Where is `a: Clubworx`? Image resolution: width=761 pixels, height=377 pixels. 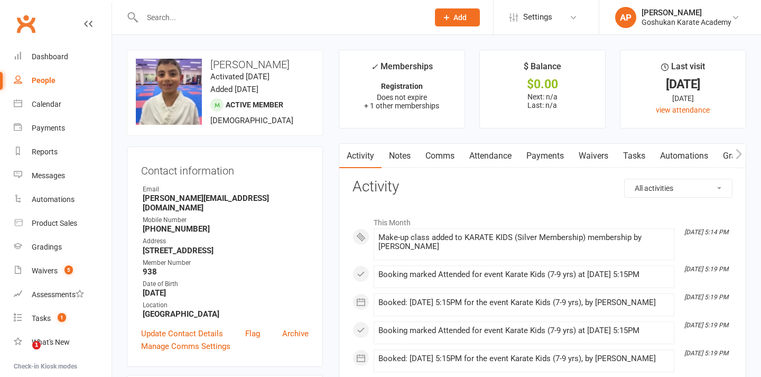 a: Clubworx is located at coordinates (26, 24).